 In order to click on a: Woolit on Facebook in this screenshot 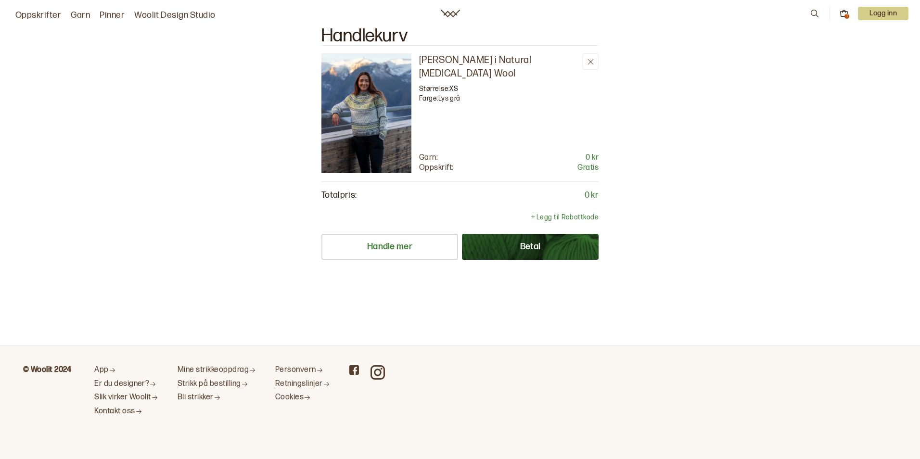, I will do `click(354, 370)`.